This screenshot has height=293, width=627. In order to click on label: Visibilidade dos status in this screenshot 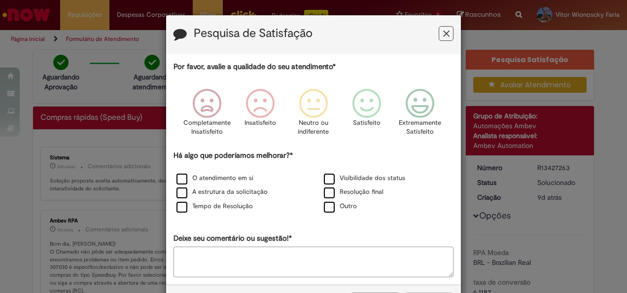, I will do `click(364, 178)`.